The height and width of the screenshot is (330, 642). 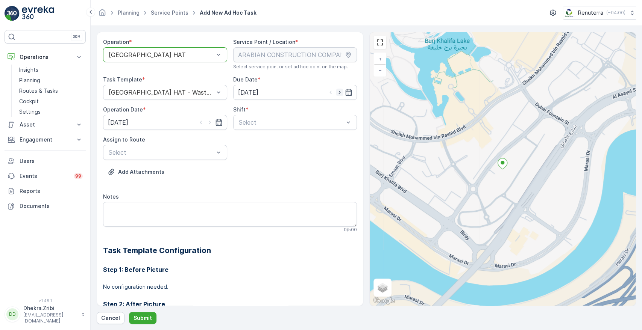 What do you see at coordinates (290, 67) in the screenshot?
I see `span: Select service point or set ad hoc point on the map.` at bounding box center [290, 67].